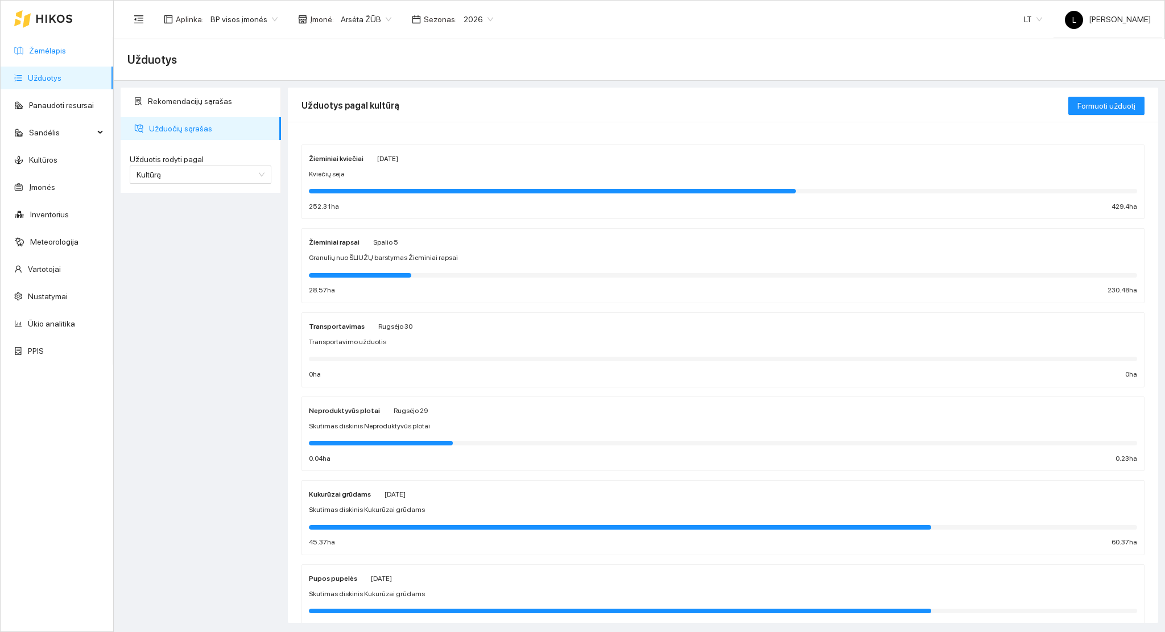 This screenshot has width=1165, height=632. What do you see at coordinates (333, 579) in the screenshot?
I see `strong: Pupos pupelės` at bounding box center [333, 579].